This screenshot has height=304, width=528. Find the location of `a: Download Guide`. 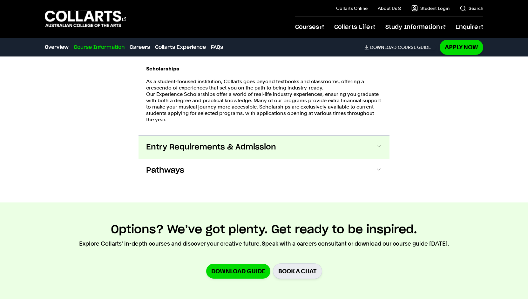

a: Download Guide is located at coordinates (238, 271).